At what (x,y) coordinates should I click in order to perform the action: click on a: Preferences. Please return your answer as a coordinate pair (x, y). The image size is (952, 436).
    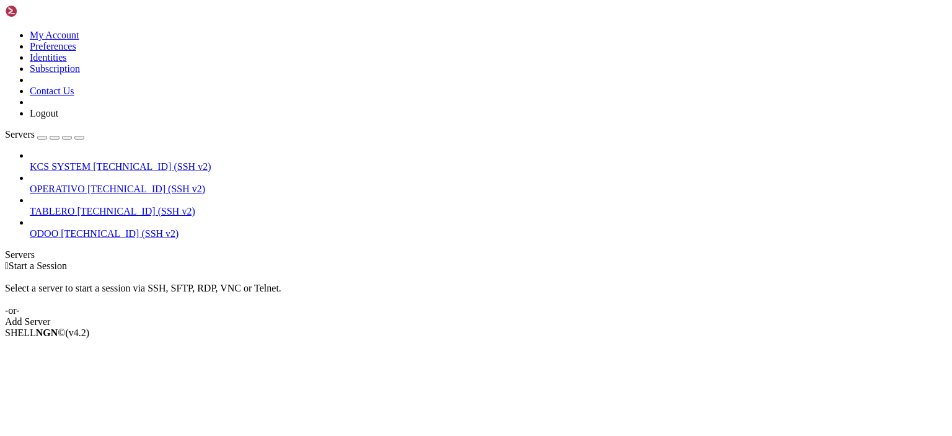
    Looking at the image, I should click on (53, 46).